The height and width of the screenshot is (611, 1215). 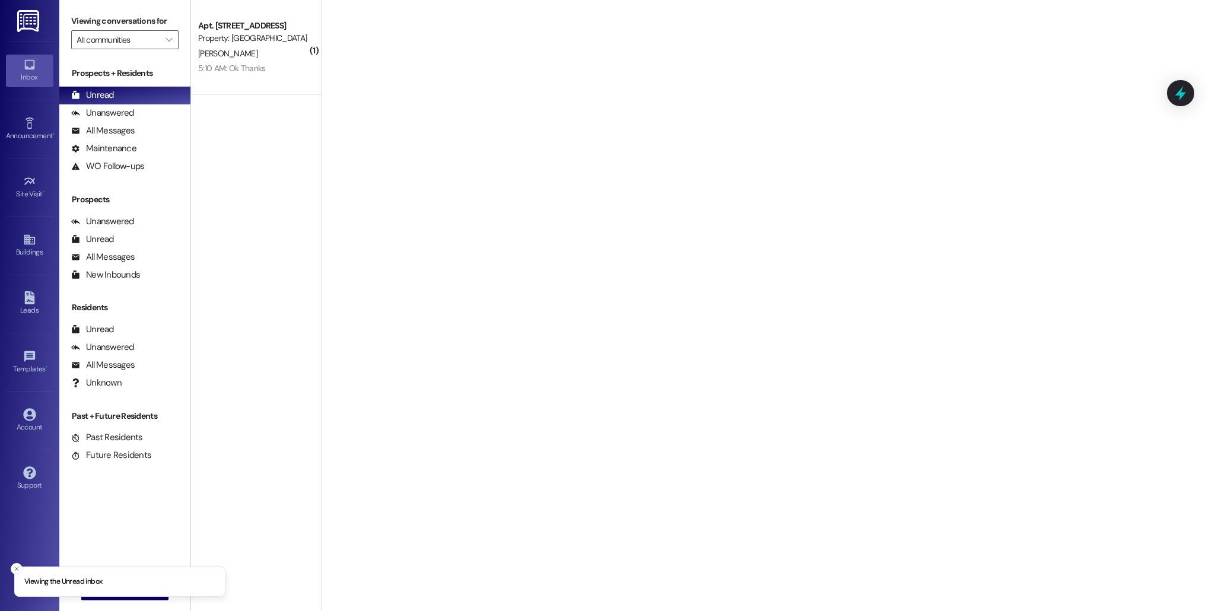 I want to click on p: Viewing the Unread inbox, so click(x=63, y=582).